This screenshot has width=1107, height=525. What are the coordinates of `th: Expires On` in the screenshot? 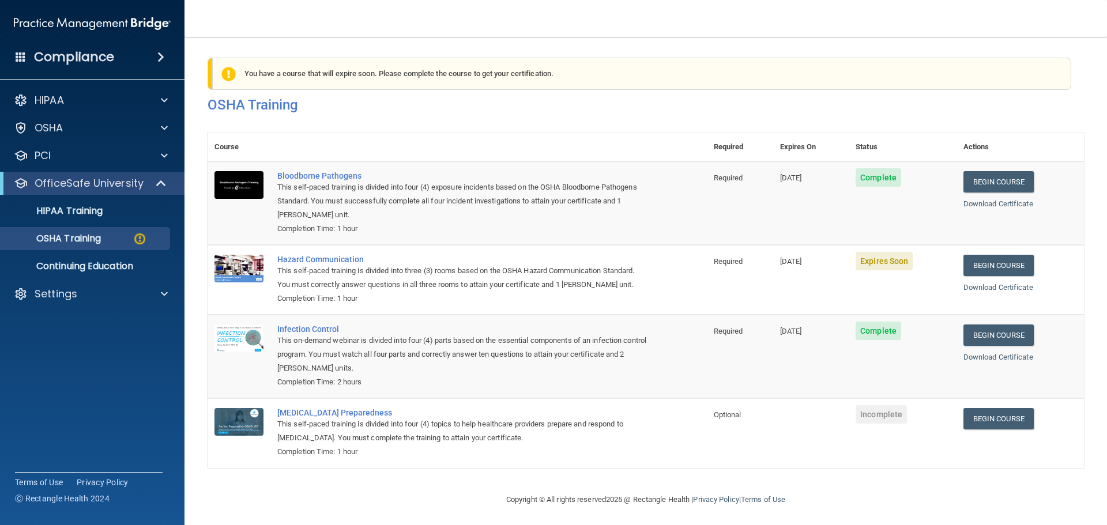 It's located at (811, 147).